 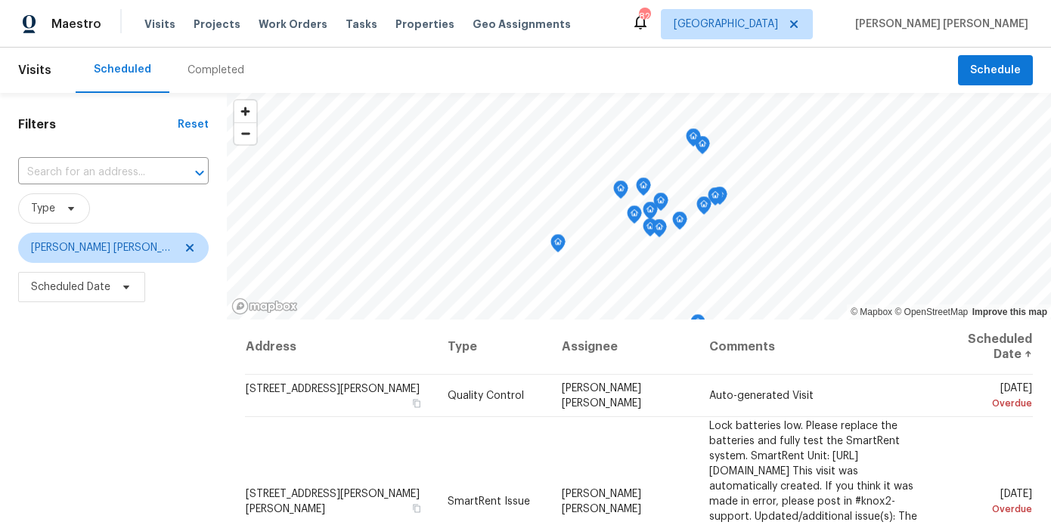 I want to click on th: Type, so click(x=492, y=347).